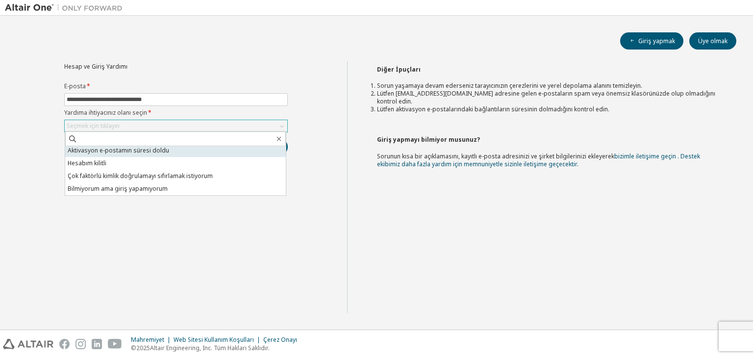  I want to click on a: bizimle iletişime geçin . Destek ekibimiz daha fazla yardım için memnuniyetle sizinle iletişime g..., so click(538, 160).